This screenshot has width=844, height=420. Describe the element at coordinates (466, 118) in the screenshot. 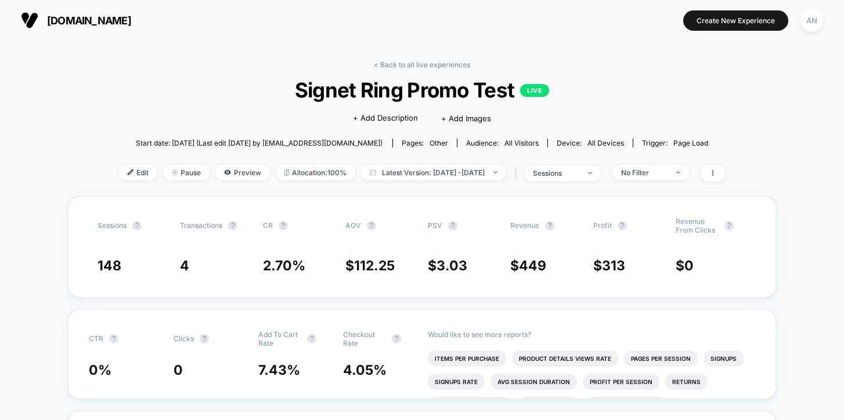

I see `span: + Add Images` at that location.